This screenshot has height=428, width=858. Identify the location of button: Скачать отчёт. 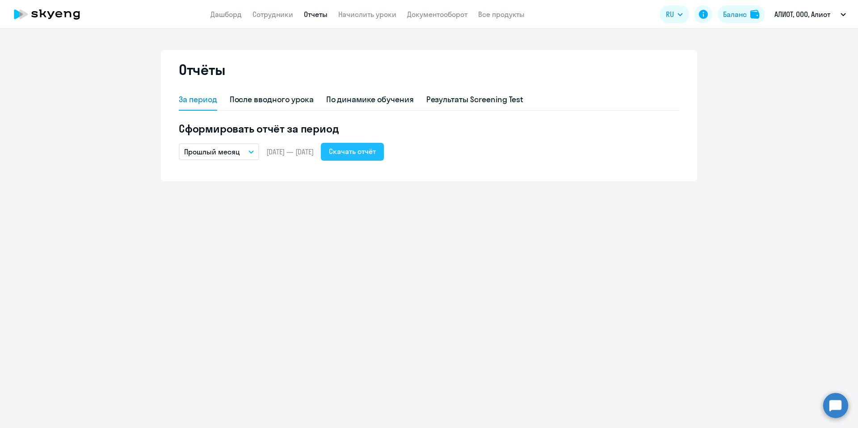
(352, 152).